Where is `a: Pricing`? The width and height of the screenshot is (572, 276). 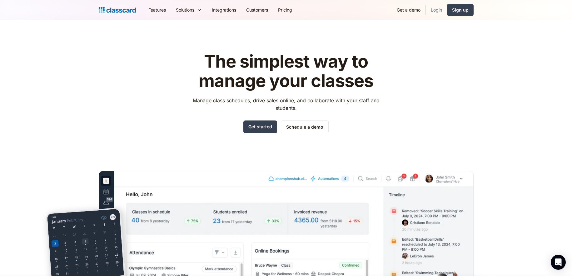 a: Pricing is located at coordinates (285, 10).